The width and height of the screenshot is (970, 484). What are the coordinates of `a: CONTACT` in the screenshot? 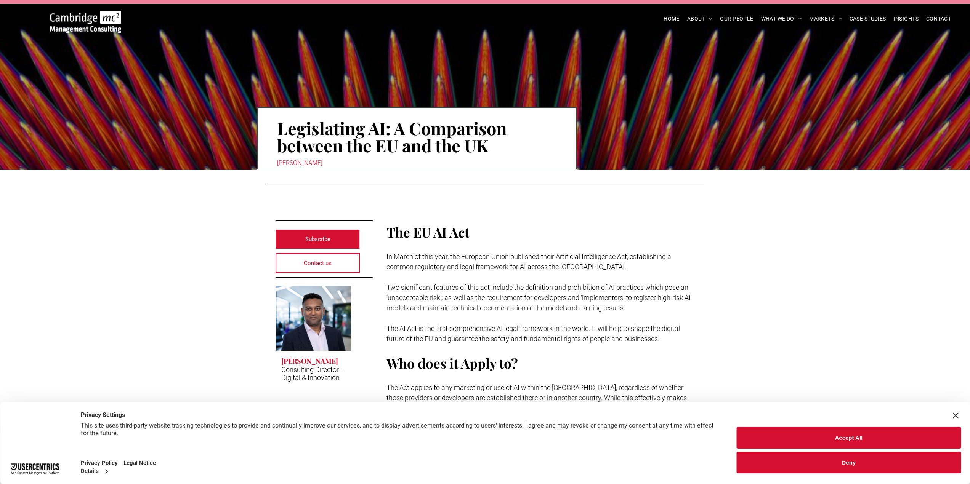 It's located at (938, 19).